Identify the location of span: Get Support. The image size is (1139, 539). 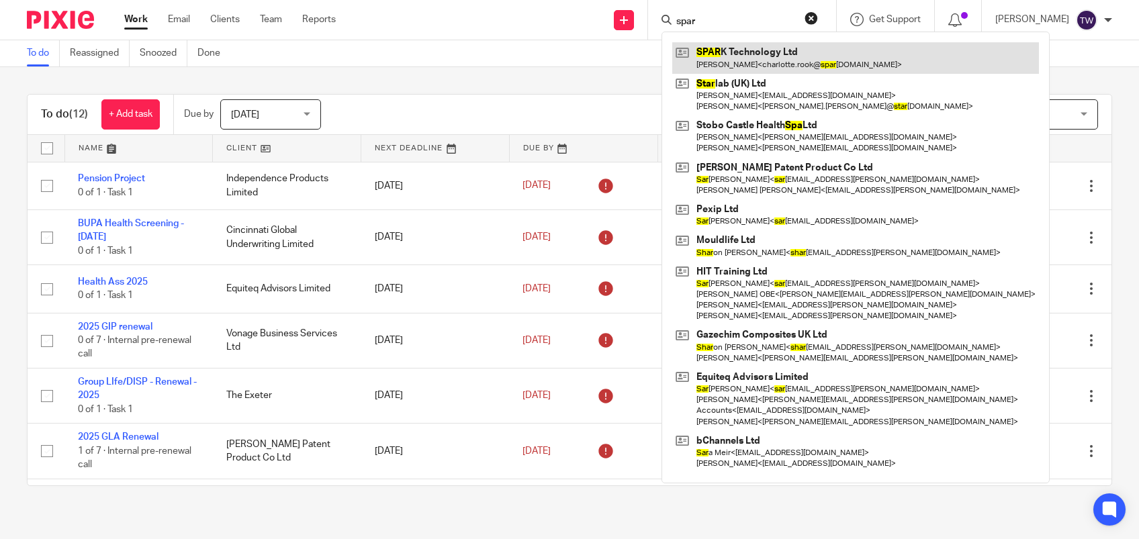
(895, 19).